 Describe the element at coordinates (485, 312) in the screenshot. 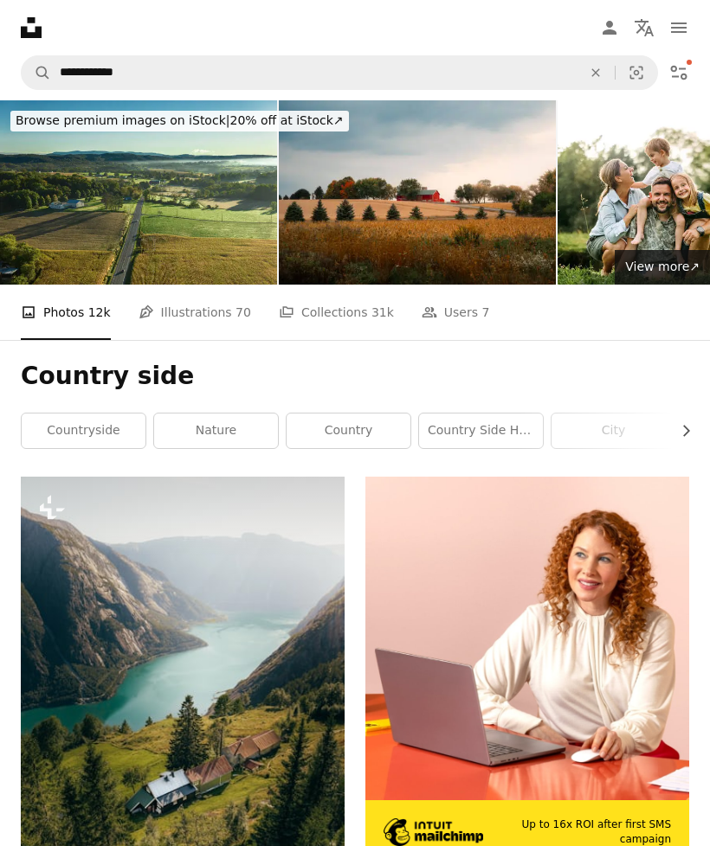

I see `span: 7` at that location.